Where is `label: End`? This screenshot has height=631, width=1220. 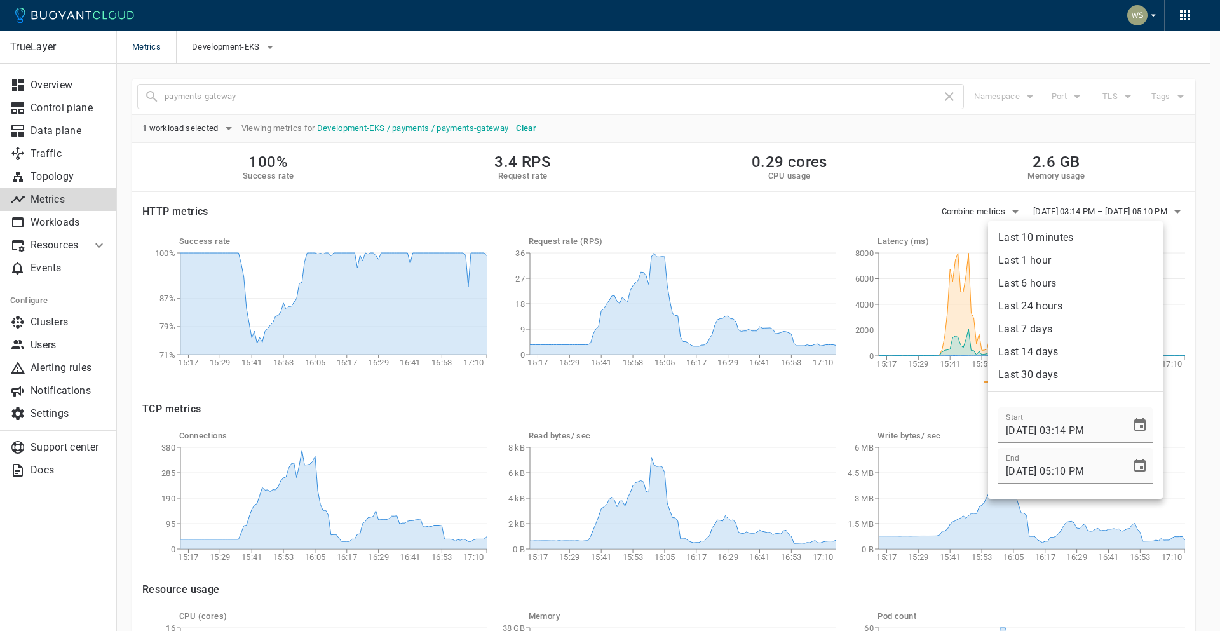 label: End is located at coordinates (1012, 457).